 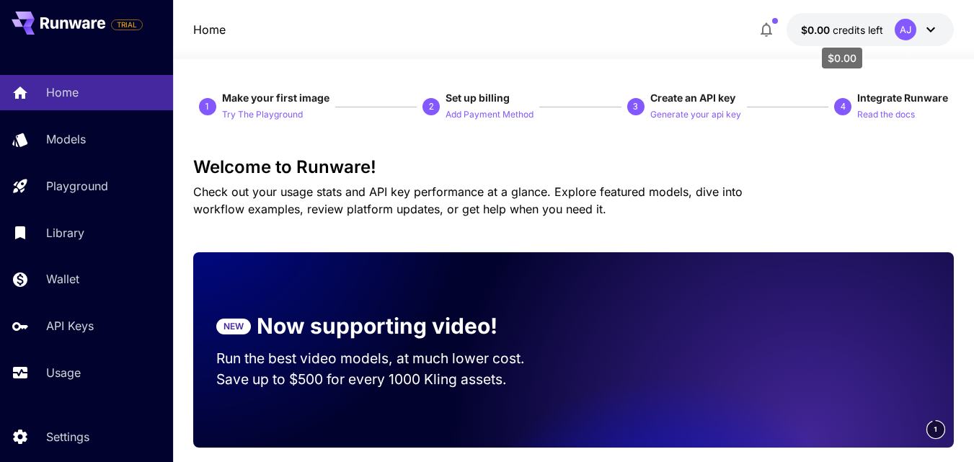 I want to click on span: $0.00, so click(x=817, y=30).